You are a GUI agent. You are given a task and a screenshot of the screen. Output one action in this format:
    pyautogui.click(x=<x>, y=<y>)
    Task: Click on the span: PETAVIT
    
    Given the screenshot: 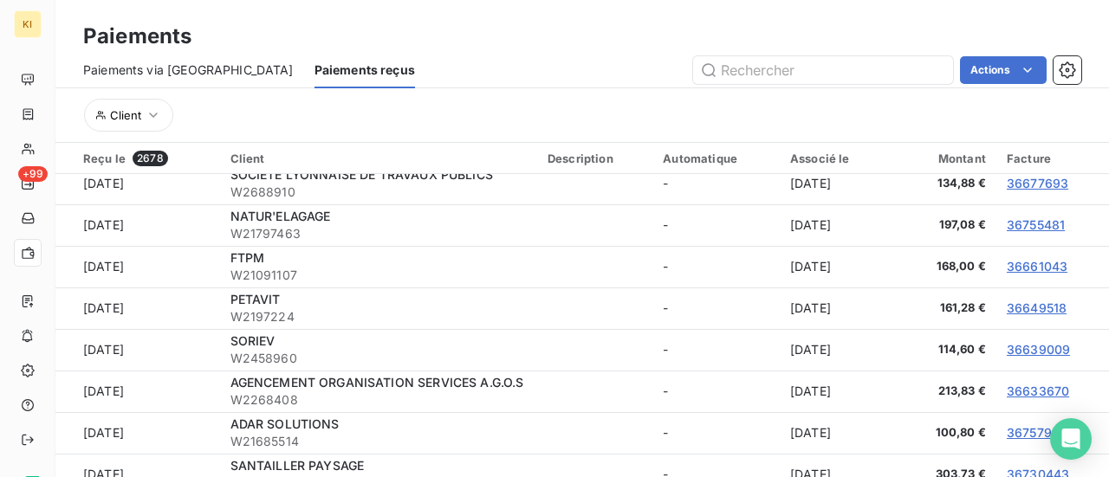 What is the action you would take?
    pyautogui.click(x=255, y=299)
    